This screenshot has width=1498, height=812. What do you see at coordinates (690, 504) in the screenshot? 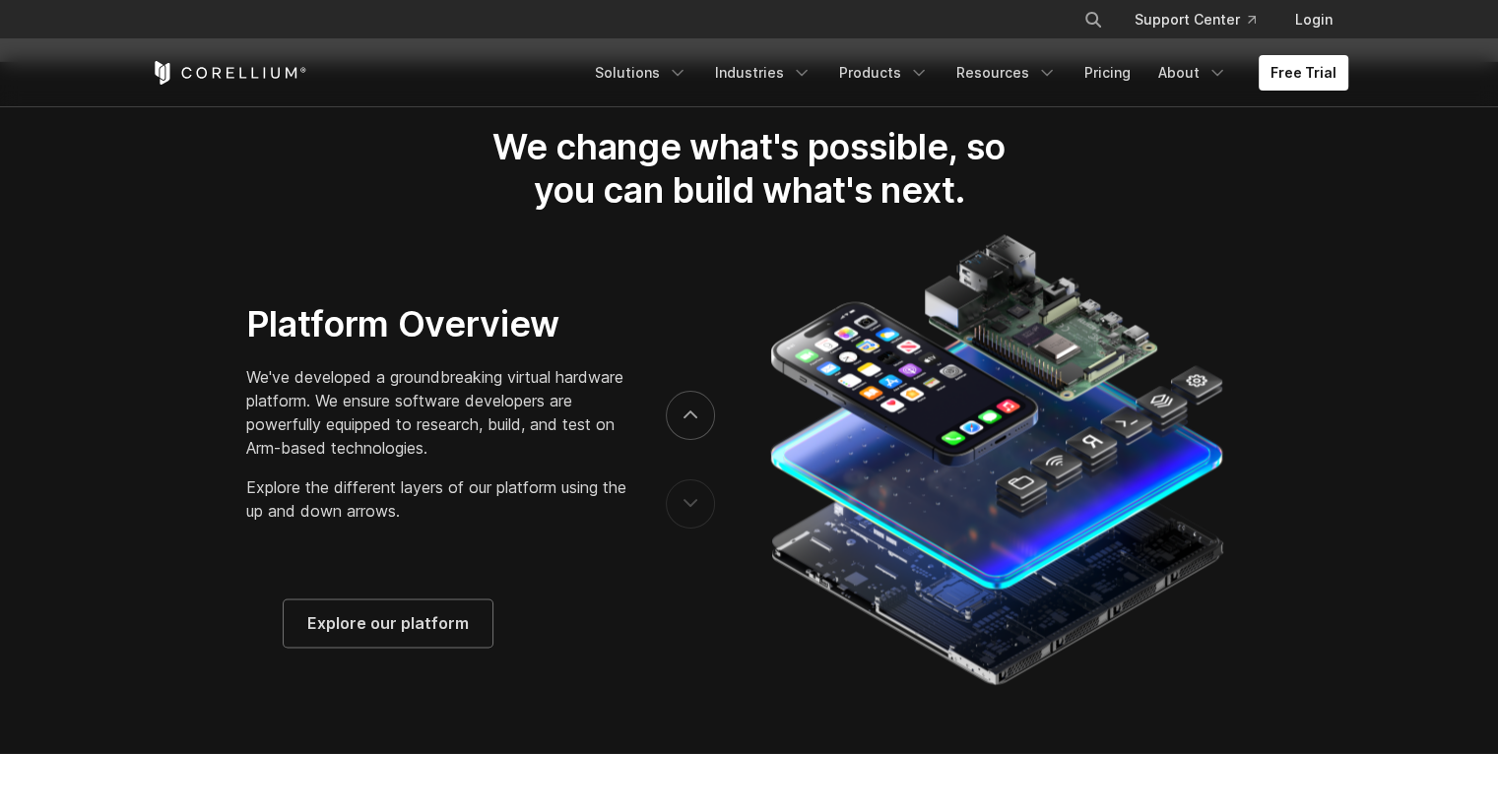
I see `button: previous` at bounding box center [690, 504].